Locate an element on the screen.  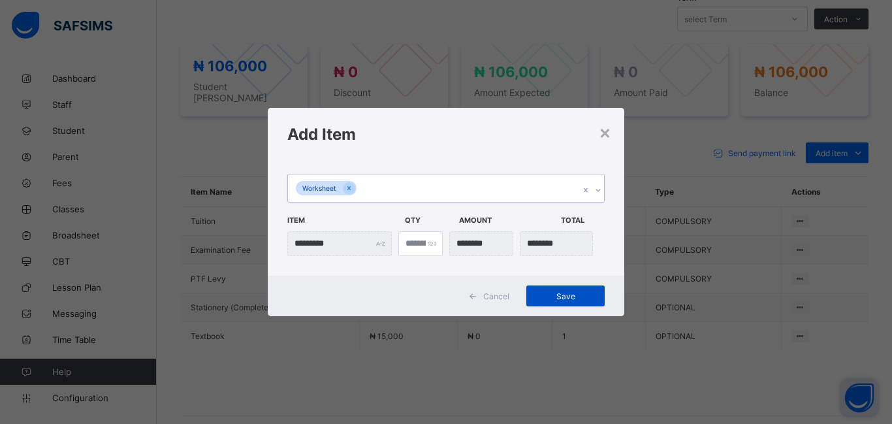
h1: Add Item is located at coordinates (446, 134).